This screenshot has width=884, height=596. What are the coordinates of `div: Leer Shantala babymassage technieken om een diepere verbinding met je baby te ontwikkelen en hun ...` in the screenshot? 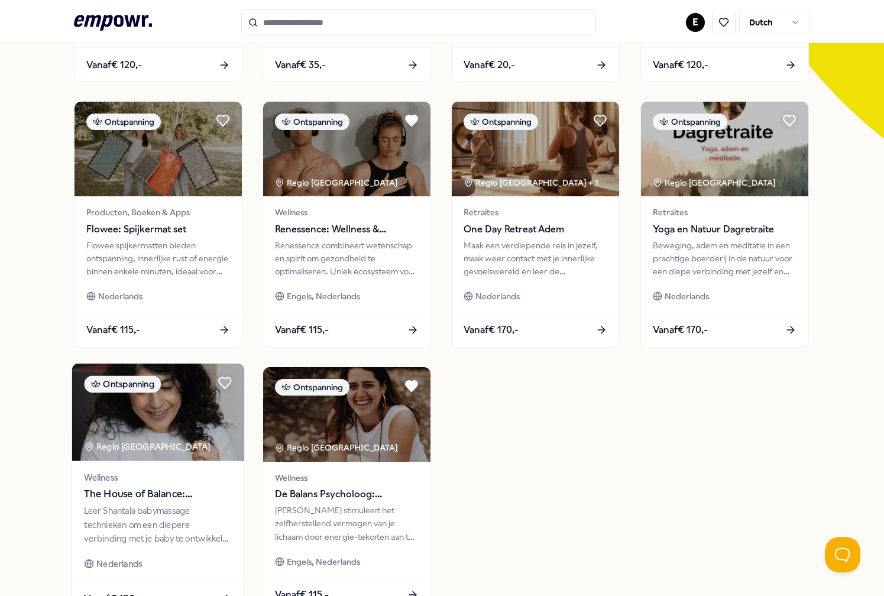 It's located at (158, 525).